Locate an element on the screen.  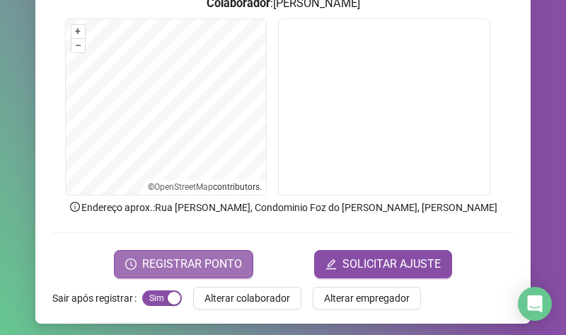
button: Alterar empregador is located at coordinates (367, 298).